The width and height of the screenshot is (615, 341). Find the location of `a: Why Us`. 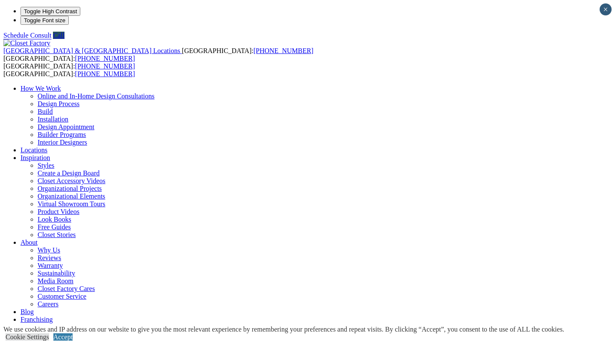

a: Why Us is located at coordinates (49, 250).